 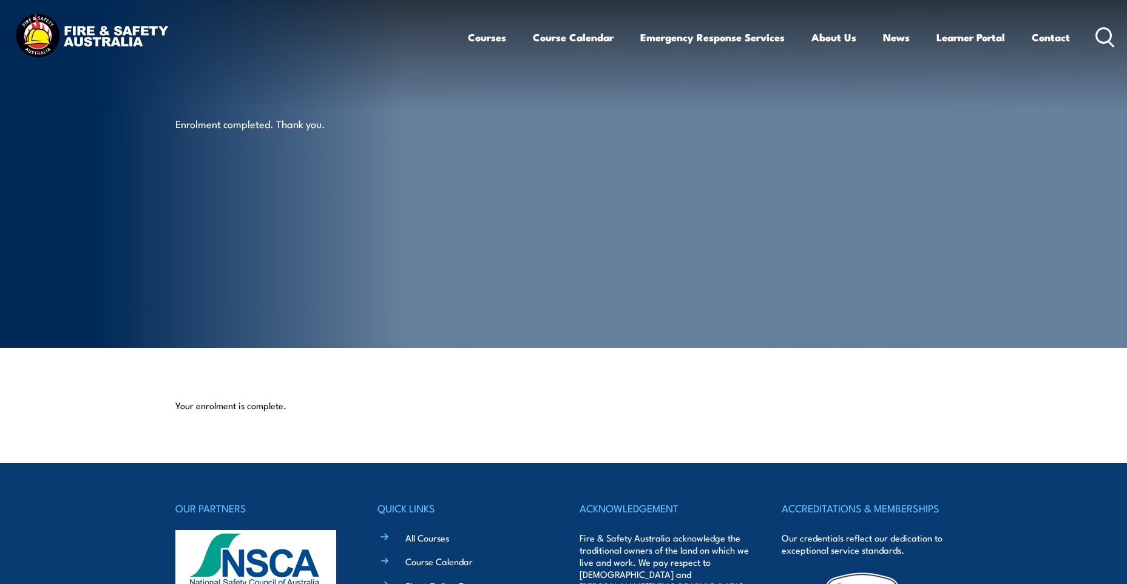 I want to click on a: Emergency Response Services, so click(x=712, y=37).